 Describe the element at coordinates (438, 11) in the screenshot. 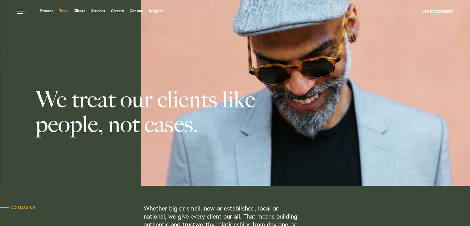

I see `img: Amini & Conant` at that location.